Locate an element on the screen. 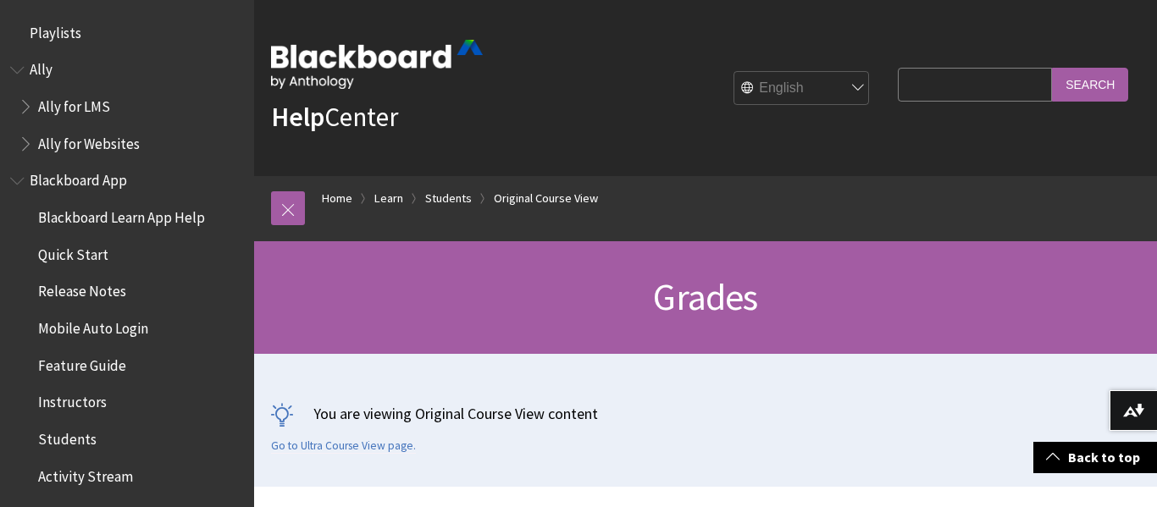  p: You are viewing Original Course View content is located at coordinates (706, 413).